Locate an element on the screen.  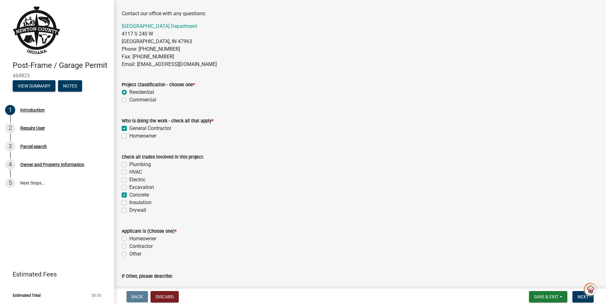
label: Residential is located at coordinates (142, 92).